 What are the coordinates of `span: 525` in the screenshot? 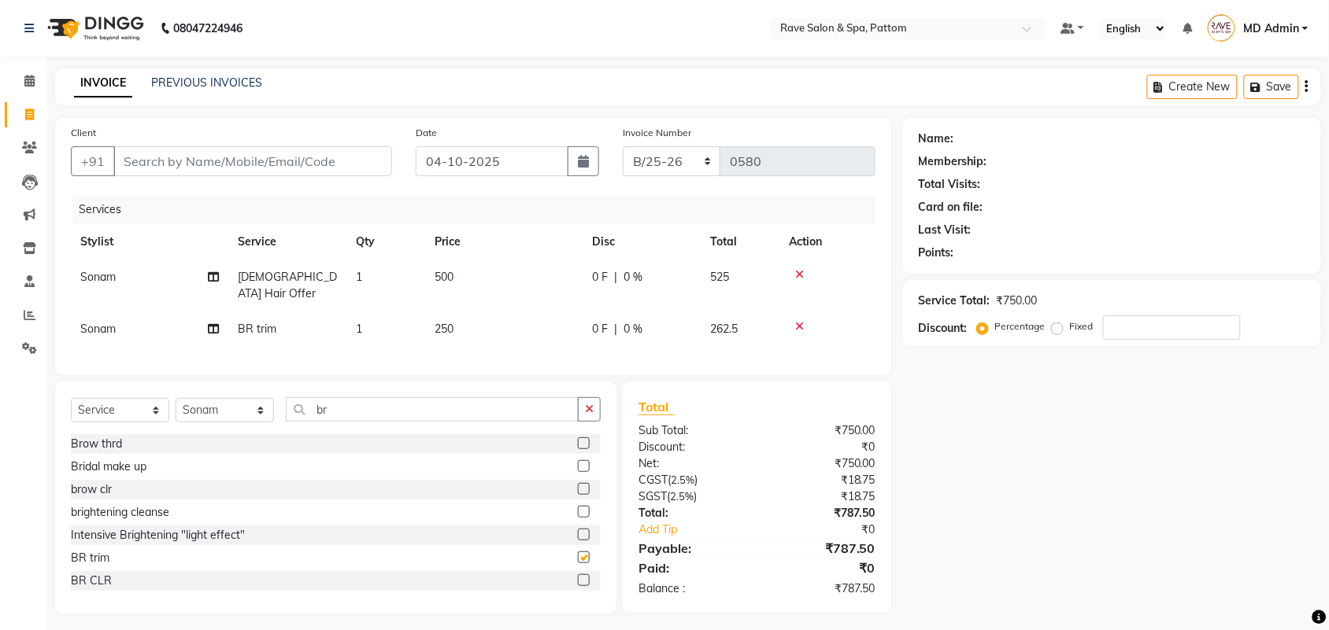 It's located at (719, 277).